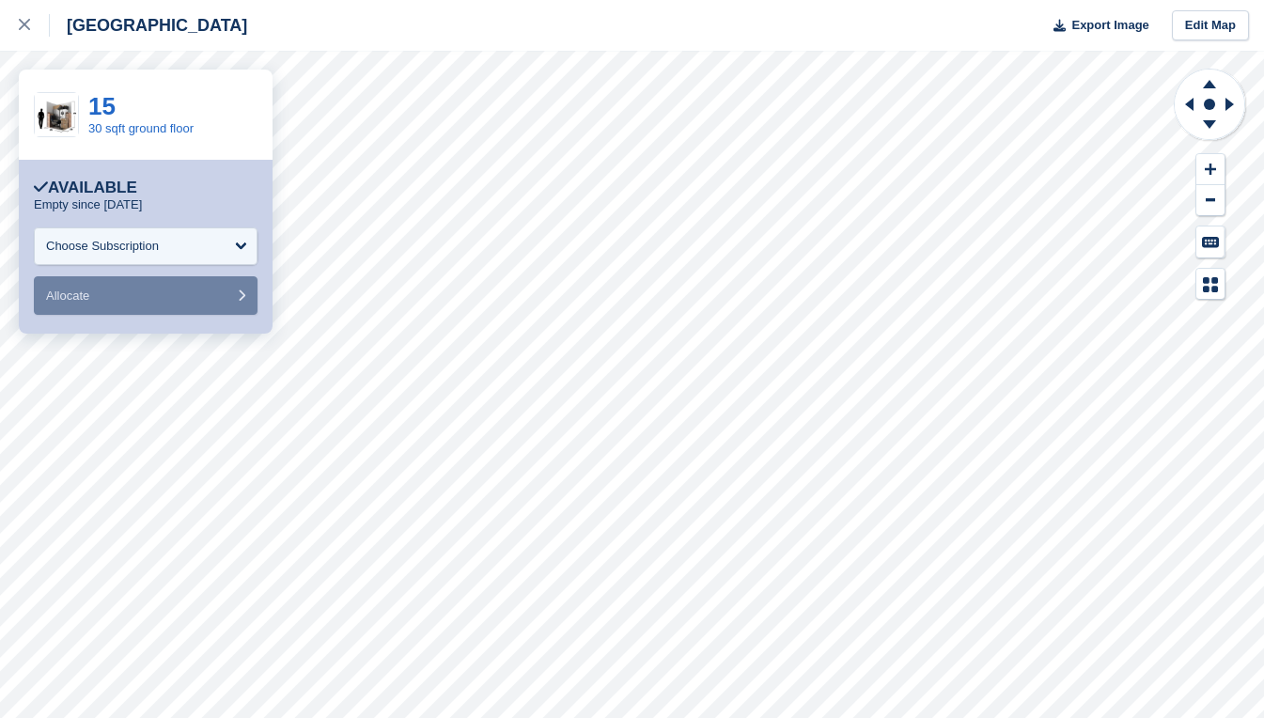  I want to click on button: Keyboard Shortcuts, so click(1210, 241).